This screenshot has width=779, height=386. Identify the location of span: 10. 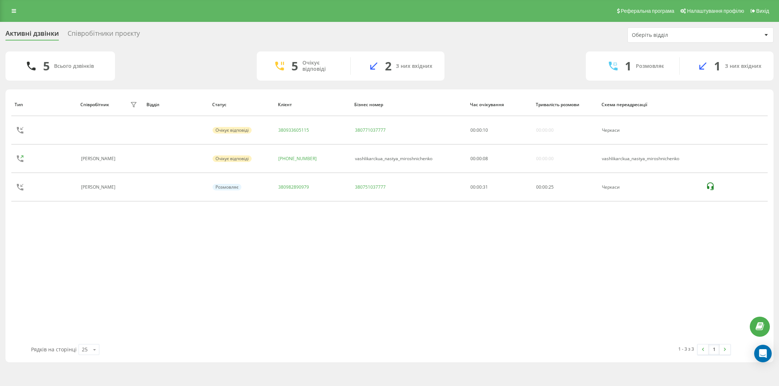
(485, 130).